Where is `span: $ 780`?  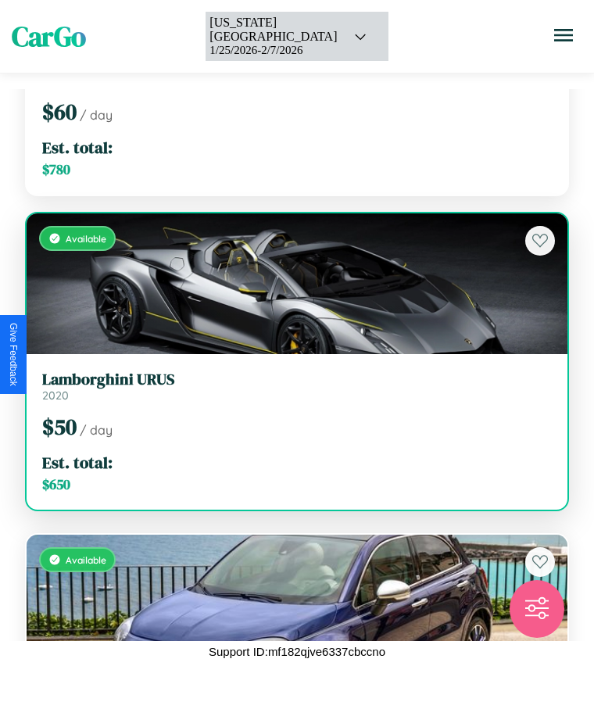
span: $ 780 is located at coordinates (56, 170).